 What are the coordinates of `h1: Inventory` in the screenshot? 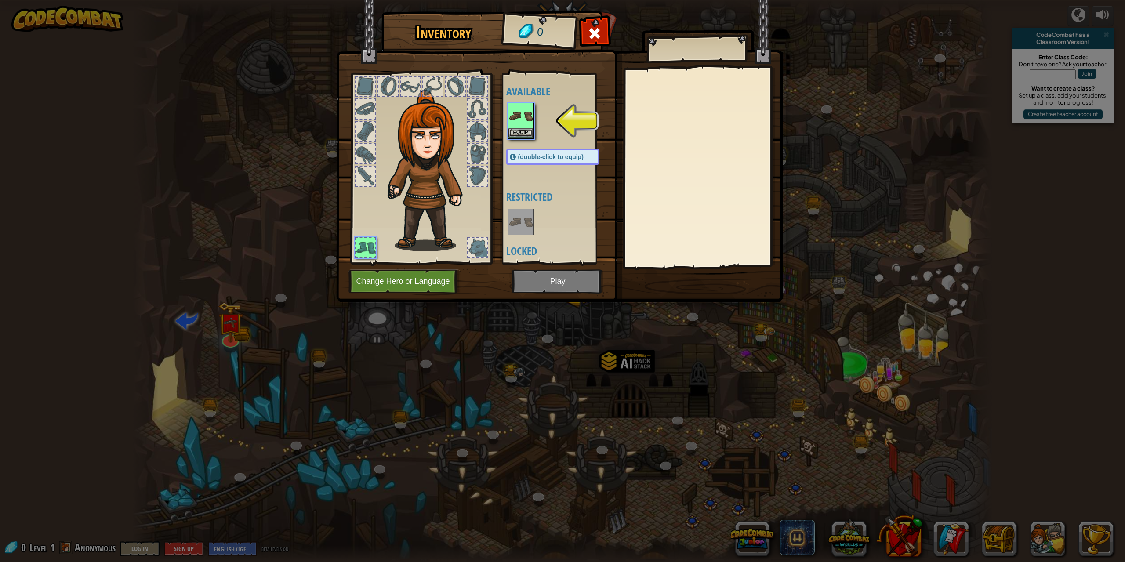 It's located at (443, 33).